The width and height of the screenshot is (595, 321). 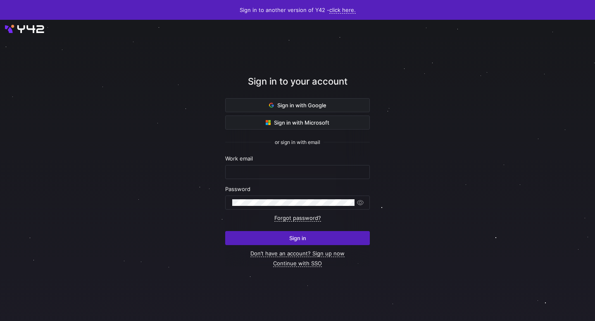 I want to click on span: Work email, so click(x=239, y=159).